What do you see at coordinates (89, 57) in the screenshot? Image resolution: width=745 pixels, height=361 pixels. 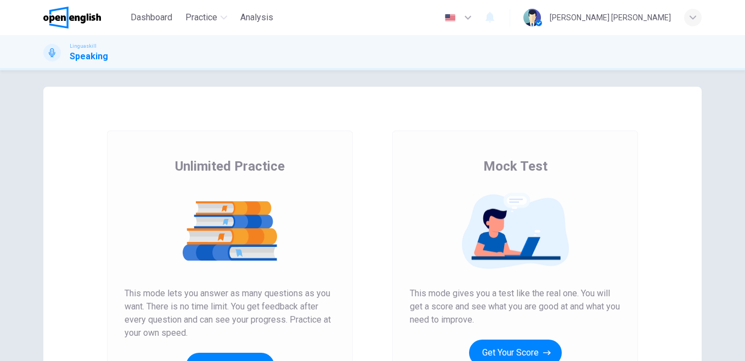 I see `h1: Speaking` at bounding box center [89, 57].